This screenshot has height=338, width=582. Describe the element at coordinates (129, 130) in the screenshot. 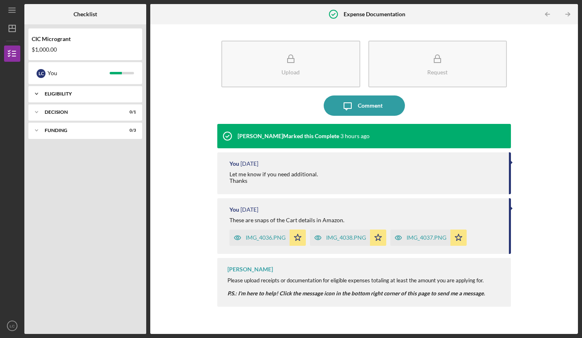

I see `div: 0 / 3` at that location.